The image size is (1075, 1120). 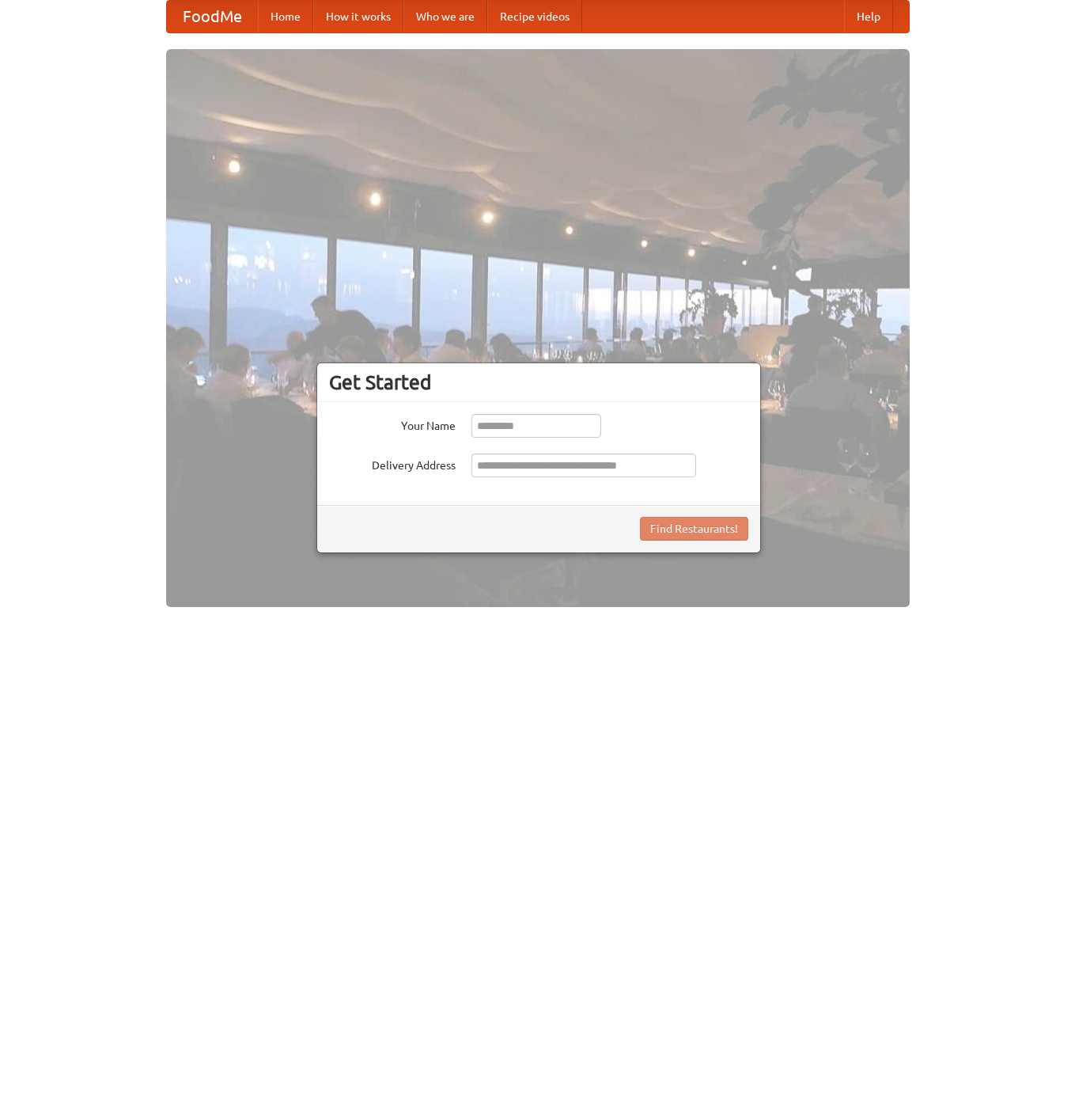 I want to click on button: Find Restaurants!, so click(x=694, y=528).